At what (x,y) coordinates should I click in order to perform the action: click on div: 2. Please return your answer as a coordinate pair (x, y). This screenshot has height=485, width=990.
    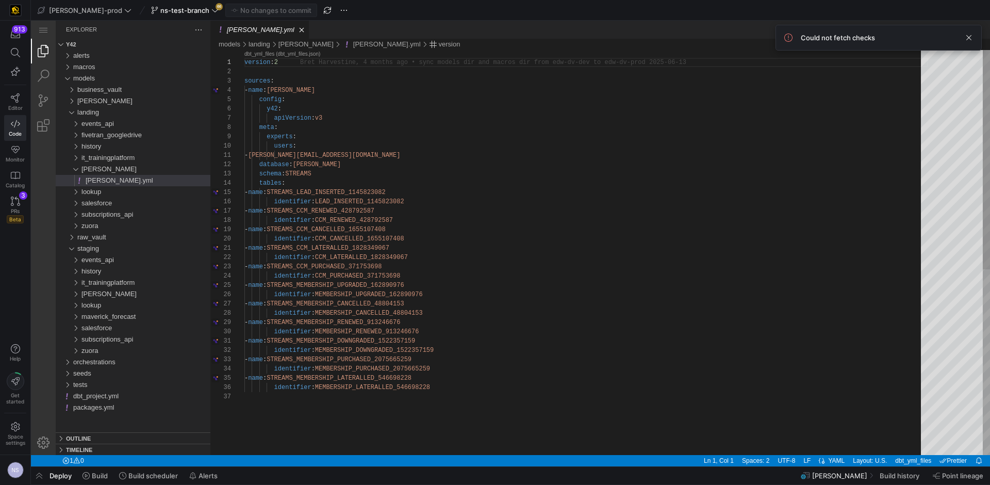
    Looking at the image, I should click on (194, 51).